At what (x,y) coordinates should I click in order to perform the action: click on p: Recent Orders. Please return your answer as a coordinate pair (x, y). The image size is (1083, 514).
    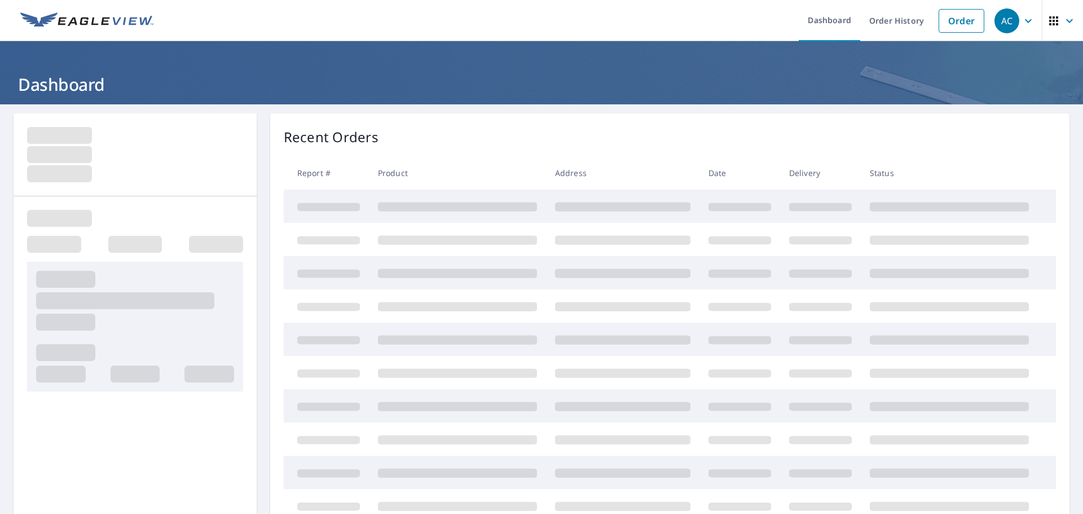
    Looking at the image, I should click on (331, 137).